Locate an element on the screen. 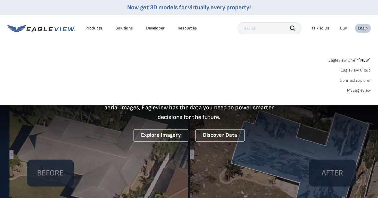 The image size is (378, 198). a: Now get 3D models for virtually every property! is located at coordinates (189, 8).